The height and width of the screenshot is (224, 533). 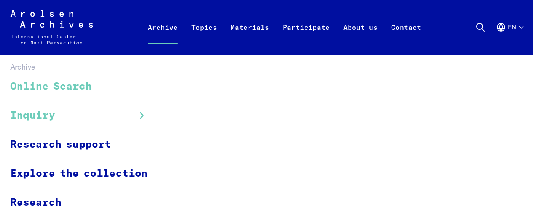 What do you see at coordinates (85, 116) in the screenshot?
I see `a: Inquiry` at bounding box center [85, 116].